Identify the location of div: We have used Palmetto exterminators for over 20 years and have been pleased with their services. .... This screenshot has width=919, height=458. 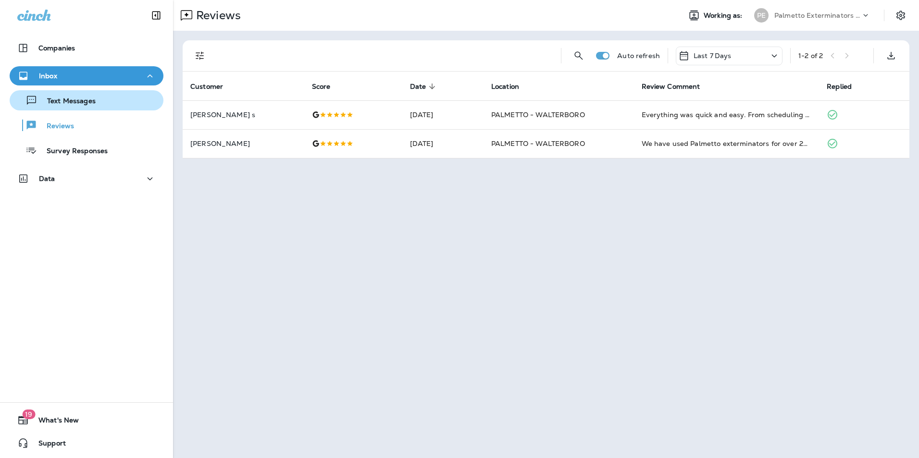
(726, 144).